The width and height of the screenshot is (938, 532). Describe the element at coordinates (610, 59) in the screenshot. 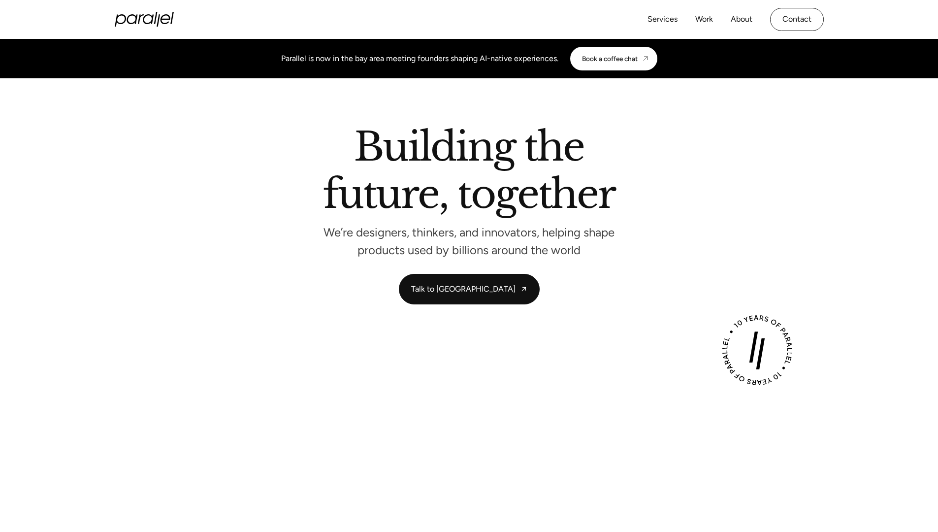

I see `div: Book a coffee chat` at that location.